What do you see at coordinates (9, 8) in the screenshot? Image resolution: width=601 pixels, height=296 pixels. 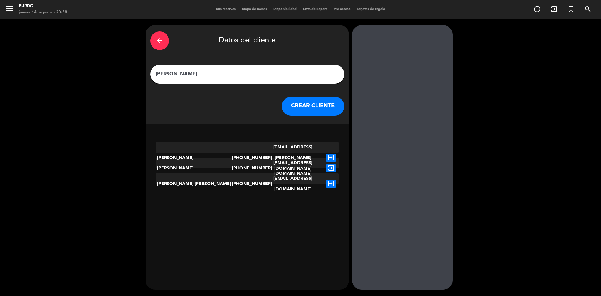 I see `i: menu` at bounding box center [9, 8].